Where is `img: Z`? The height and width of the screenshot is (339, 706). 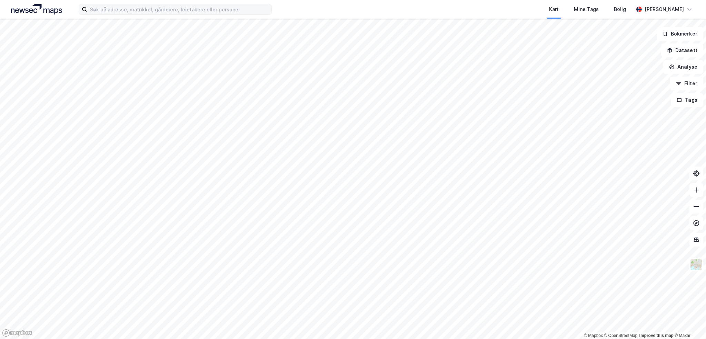 img: Z is located at coordinates (697, 265).